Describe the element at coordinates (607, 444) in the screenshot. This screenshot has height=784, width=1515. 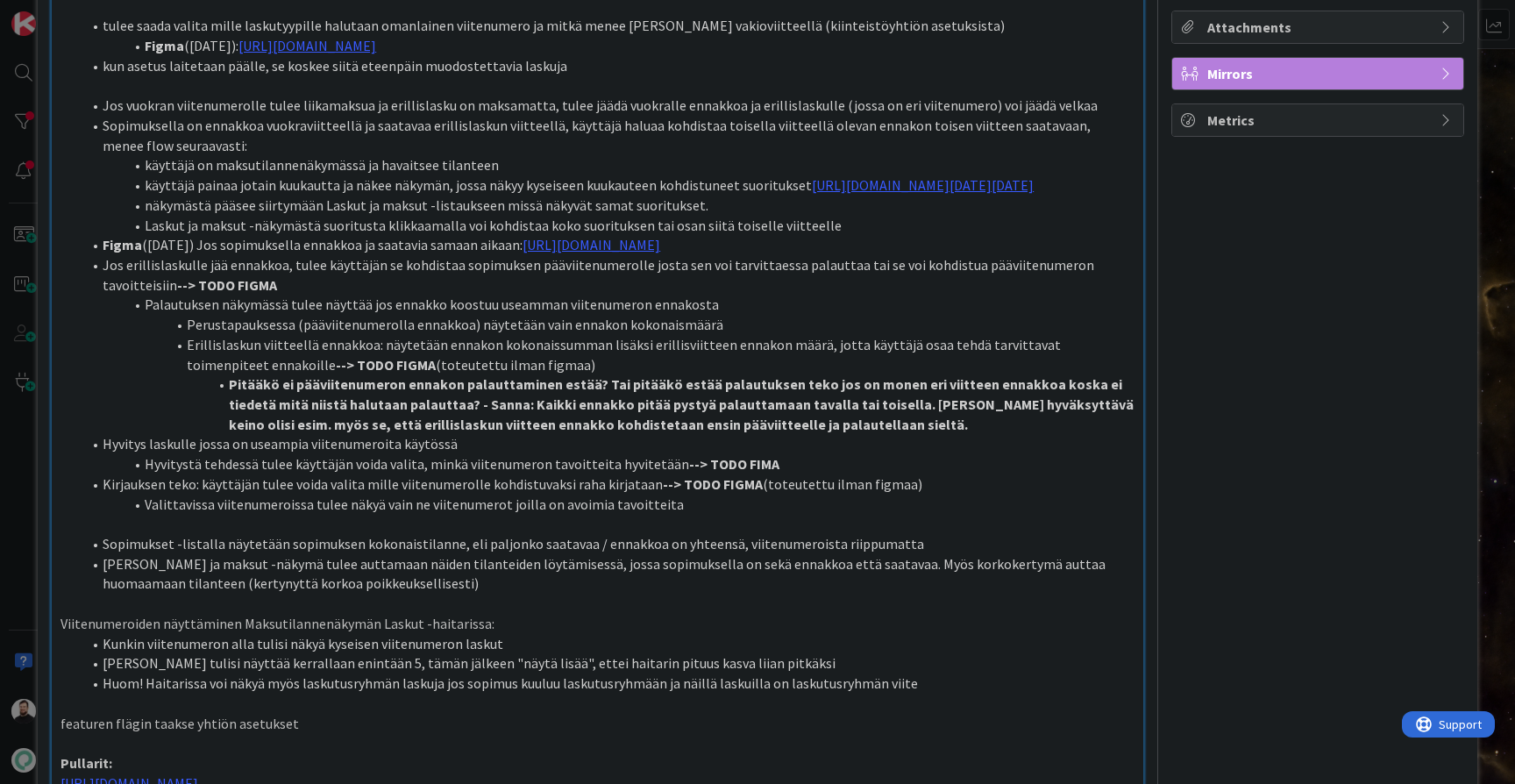
I see `li: Hyvitys laskulle jossa on useampia viitenumeroita käytössä` at that location.